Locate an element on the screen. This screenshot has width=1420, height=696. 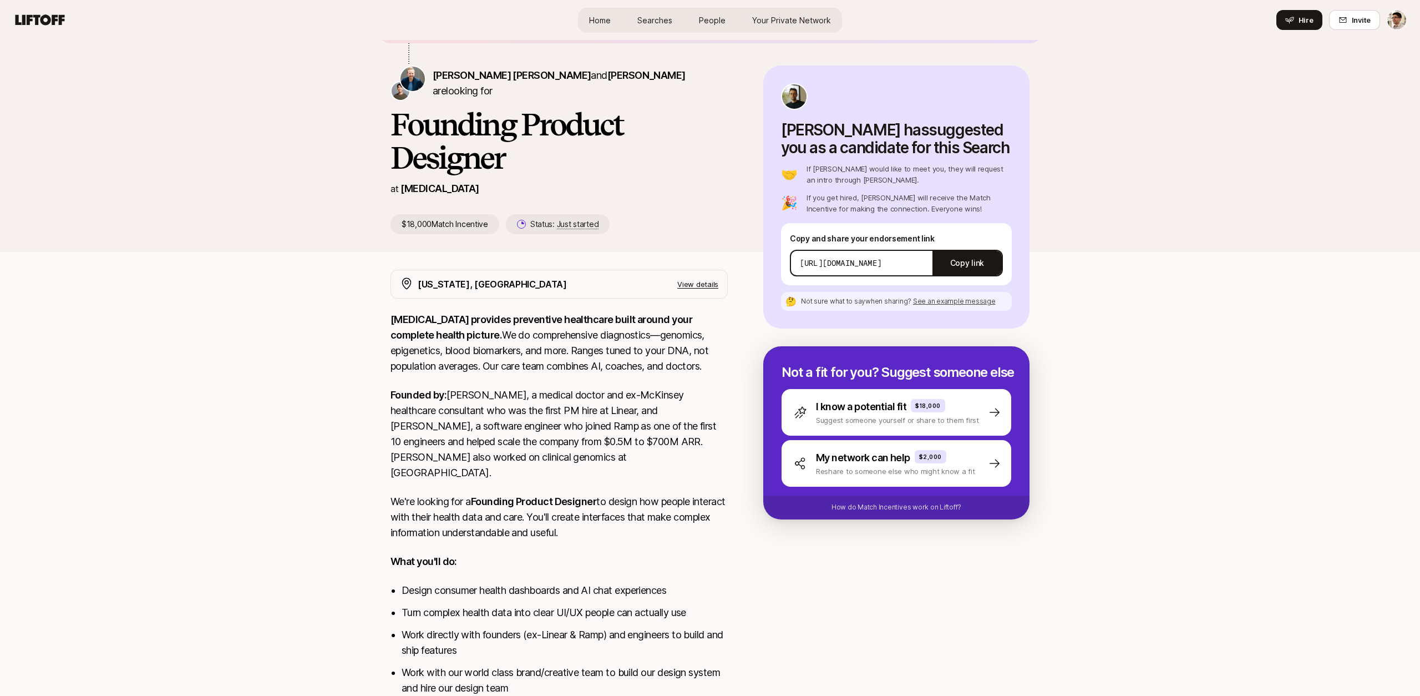
h1: Founding Product Designer is located at coordinates (559, 141).